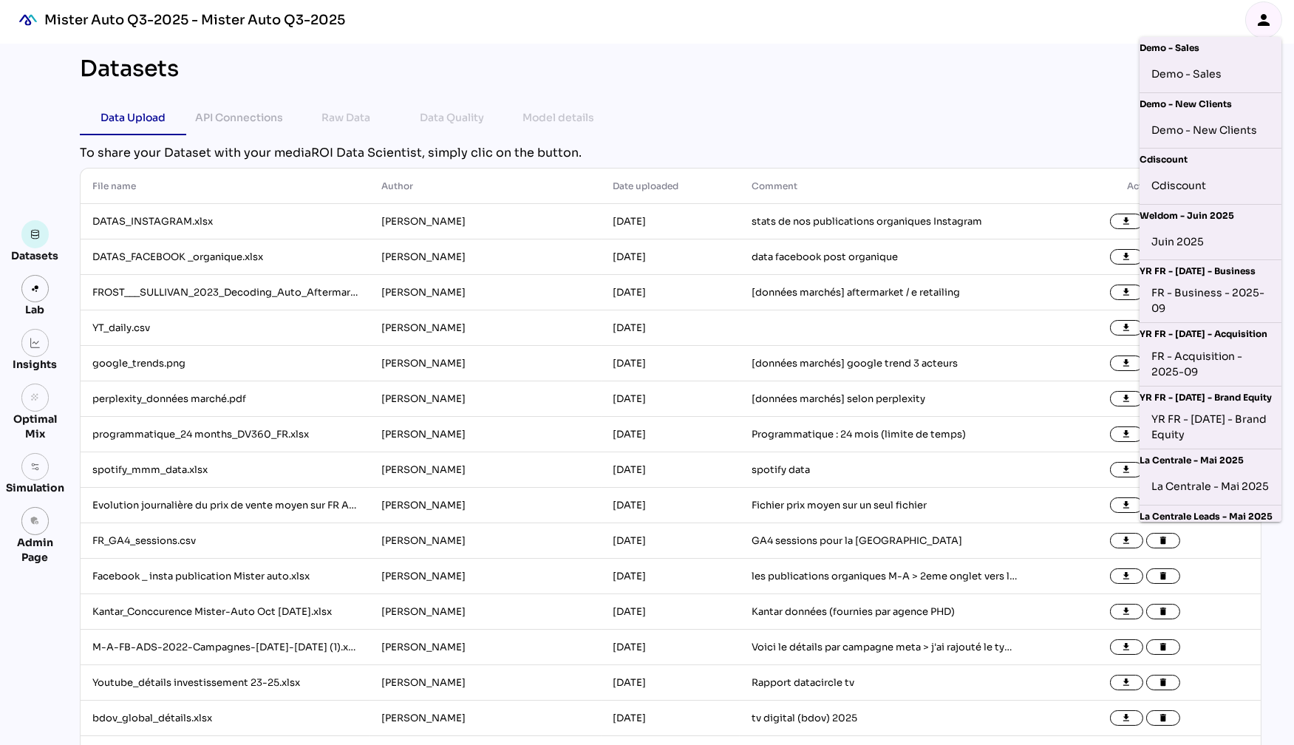 The width and height of the screenshot is (1294, 745). I want to click on td: DATAS_INSTAGRAM.xlsx, so click(225, 222).